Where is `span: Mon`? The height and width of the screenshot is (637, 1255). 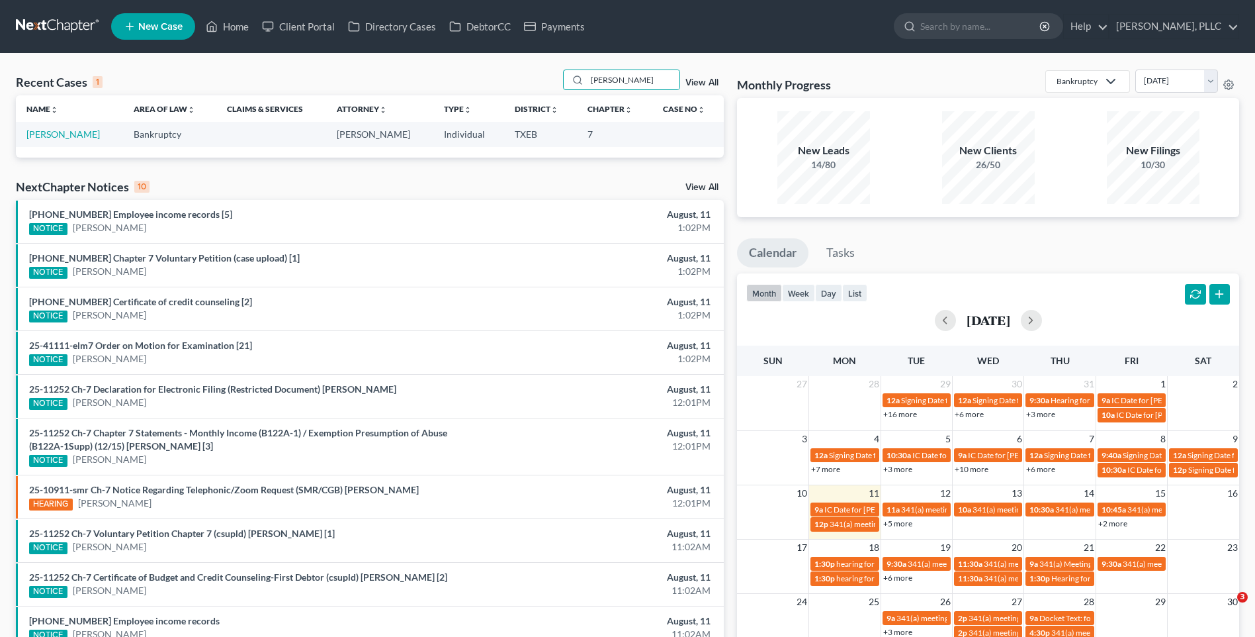
span: Mon is located at coordinates (844, 360).